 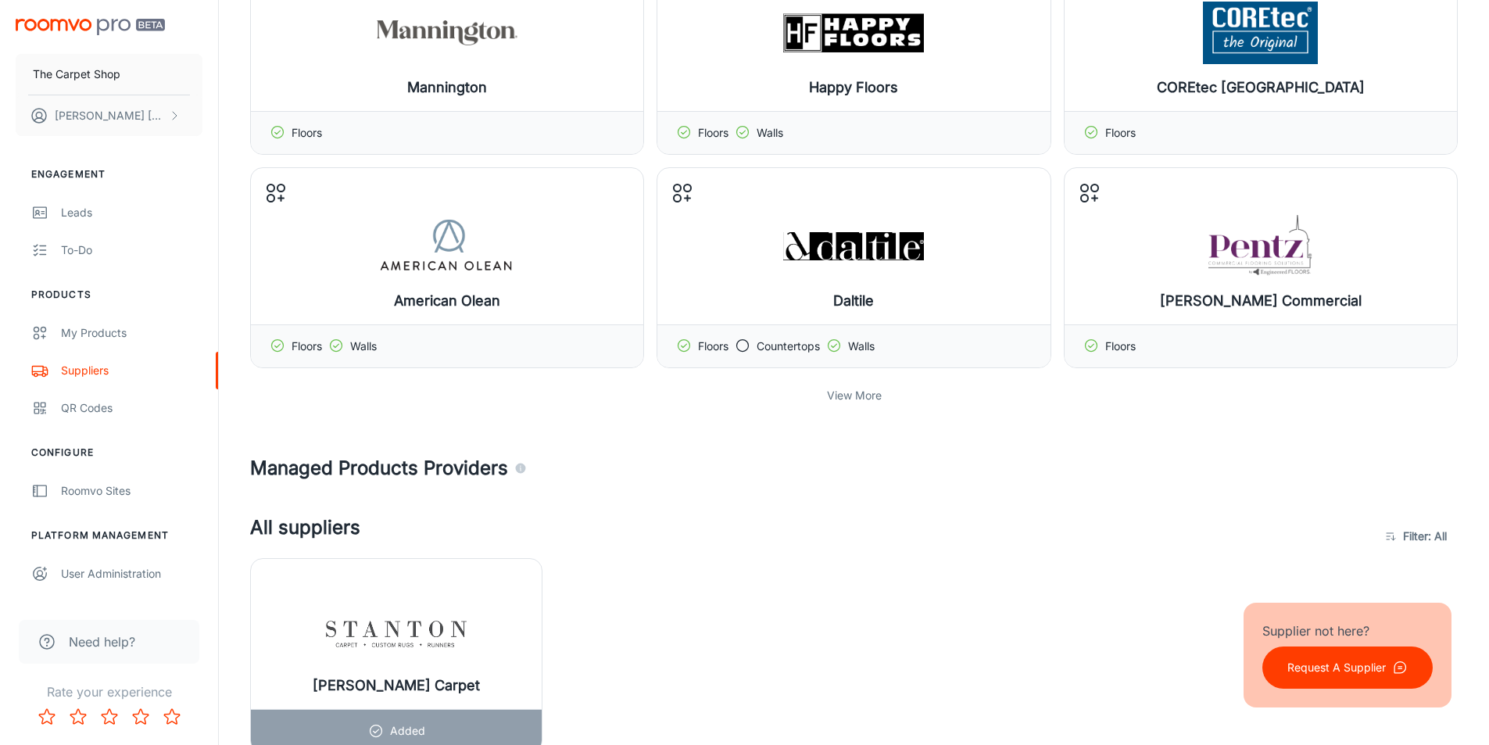 I want to click on img: Stanton Carpet, so click(x=396, y=634).